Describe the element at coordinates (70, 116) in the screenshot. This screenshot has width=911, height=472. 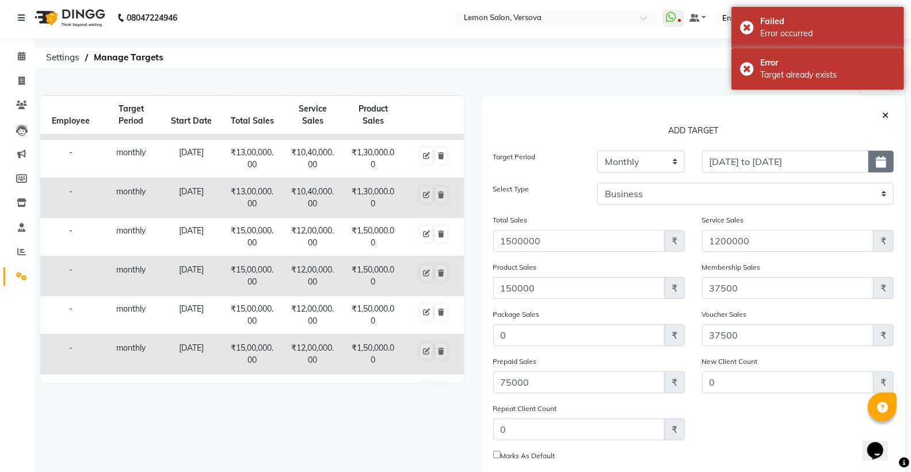
I see `th: Employee` at that location.